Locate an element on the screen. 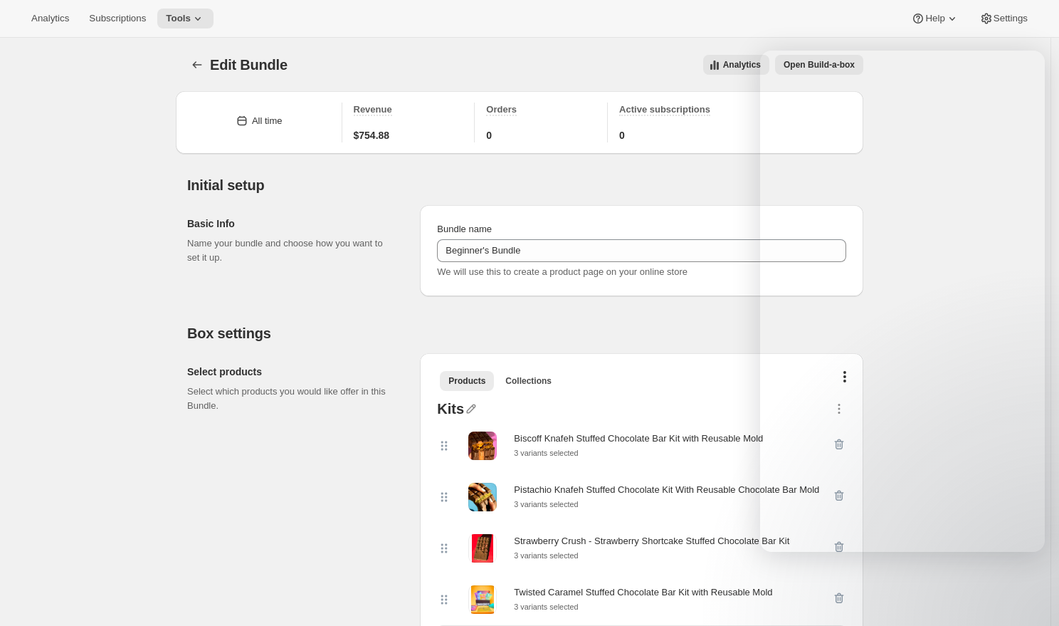  span: Edit Bundle is located at coordinates (248, 65).